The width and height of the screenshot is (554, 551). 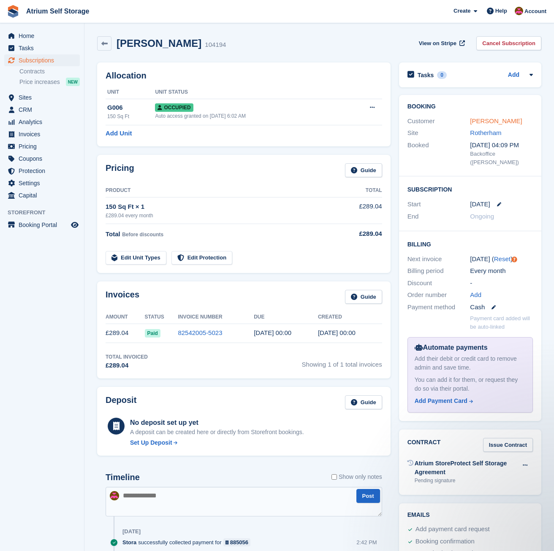 I want to click on img: stora-icon-8386f47178a22dfd0bd8f6a31ec36ba5ce8667c1dd55bd0f319d3a0aa187defe.svg, so click(x=13, y=11).